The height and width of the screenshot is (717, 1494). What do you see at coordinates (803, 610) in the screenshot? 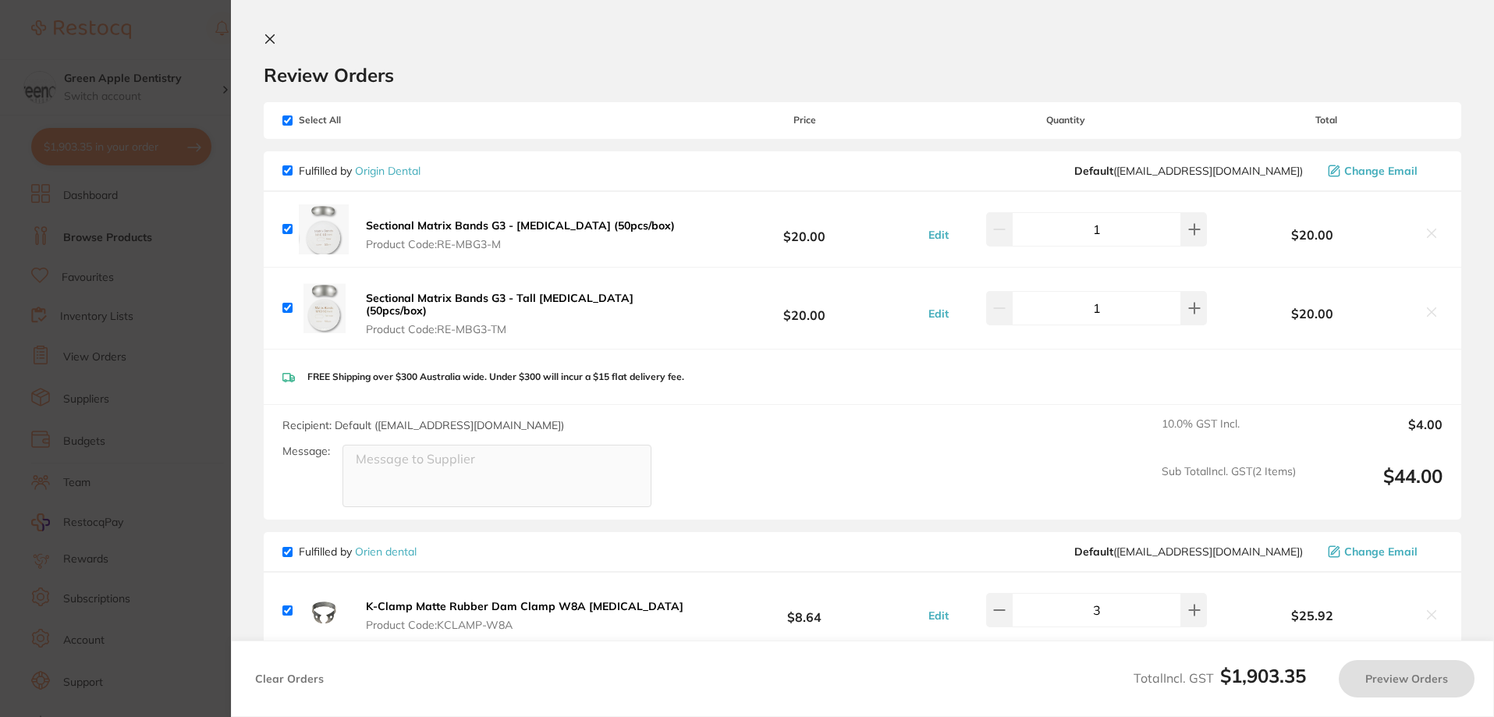
I see `b: $8.64` at bounding box center [803, 610].